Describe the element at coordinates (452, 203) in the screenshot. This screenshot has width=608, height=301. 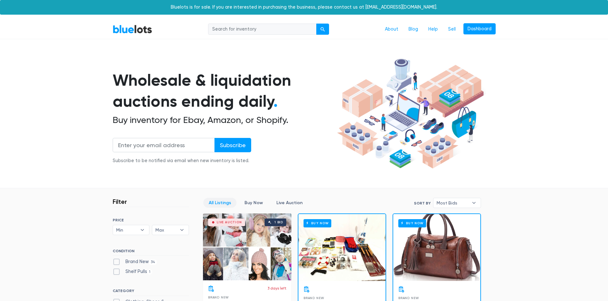
I see `span: Most Bids` at that location.